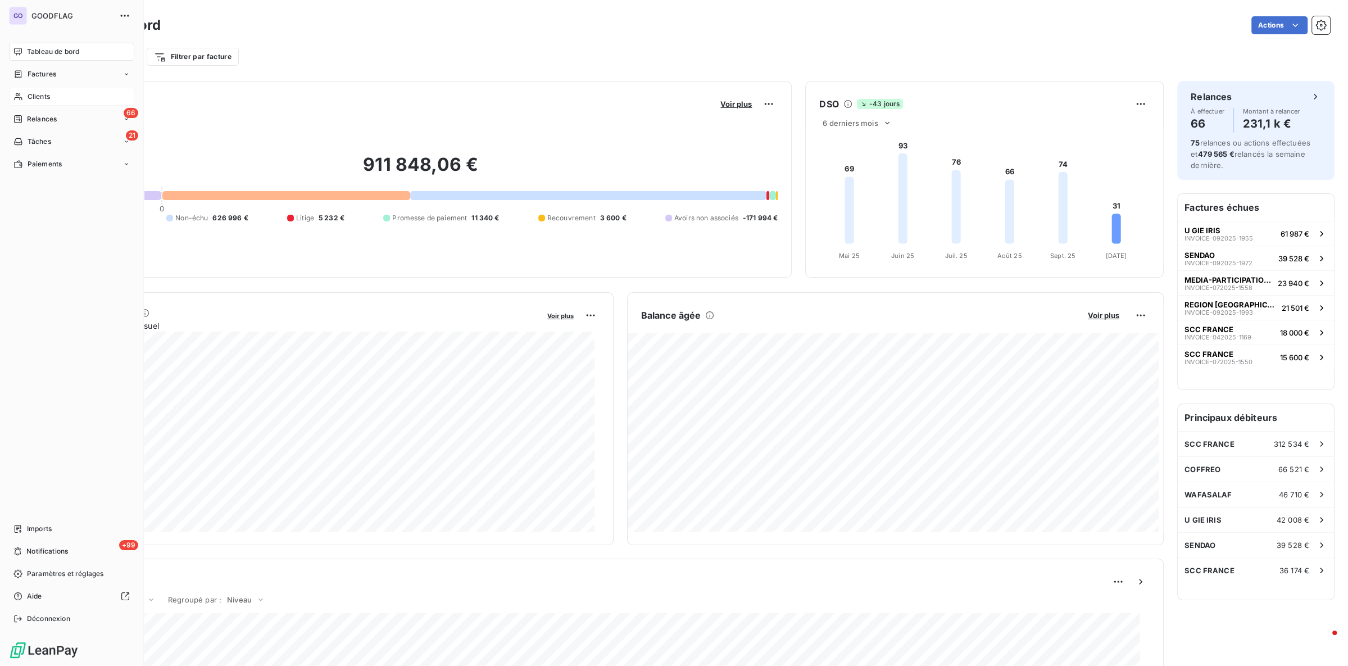 The height and width of the screenshot is (666, 1348). What do you see at coordinates (1219, 238) in the screenshot?
I see `span: INVOICE-092025-1955` at bounding box center [1219, 238].